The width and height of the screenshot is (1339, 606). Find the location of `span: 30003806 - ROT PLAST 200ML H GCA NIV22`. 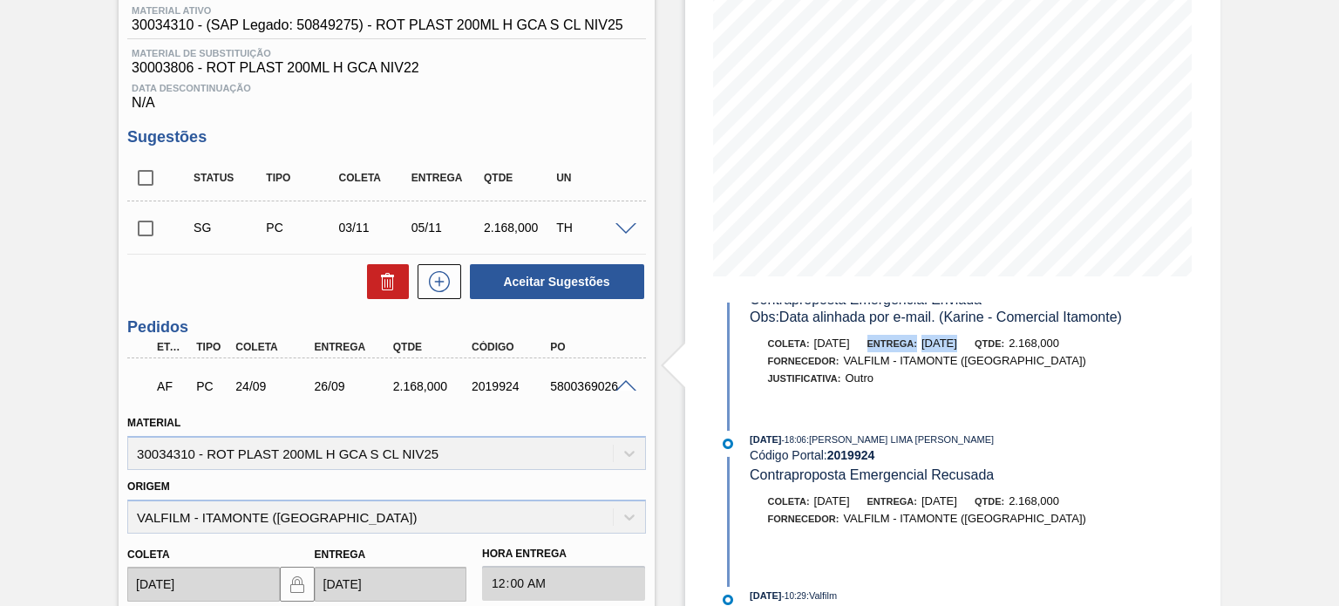

span: 30003806 - ROT PLAST 200ML H GCA NIV22 is located at coordinates (386, 68).